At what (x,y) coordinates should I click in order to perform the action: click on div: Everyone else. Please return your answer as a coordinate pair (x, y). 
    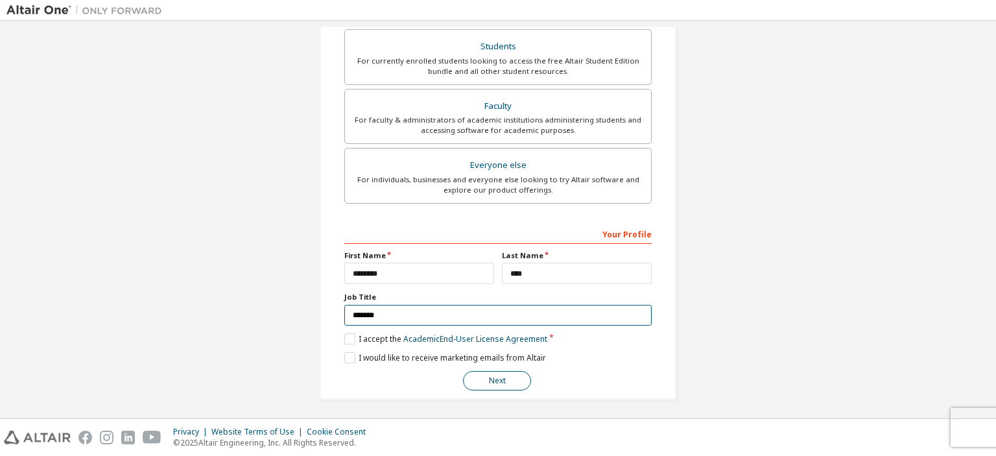
    Looking at the image, I should click on (498, 165).